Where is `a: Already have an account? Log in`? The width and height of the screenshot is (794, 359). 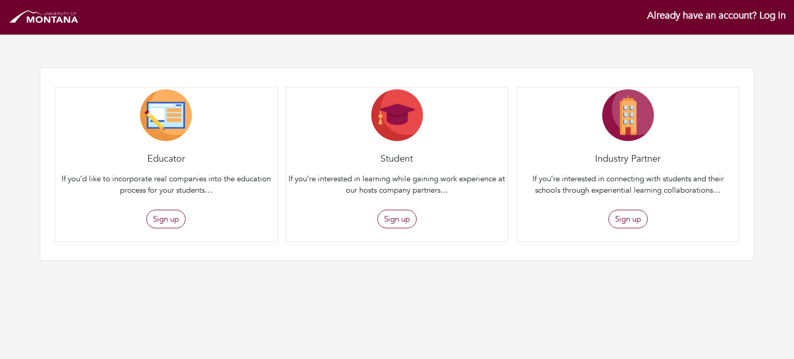 a: Already have an account? Log in is located at coordinates (717, 16).